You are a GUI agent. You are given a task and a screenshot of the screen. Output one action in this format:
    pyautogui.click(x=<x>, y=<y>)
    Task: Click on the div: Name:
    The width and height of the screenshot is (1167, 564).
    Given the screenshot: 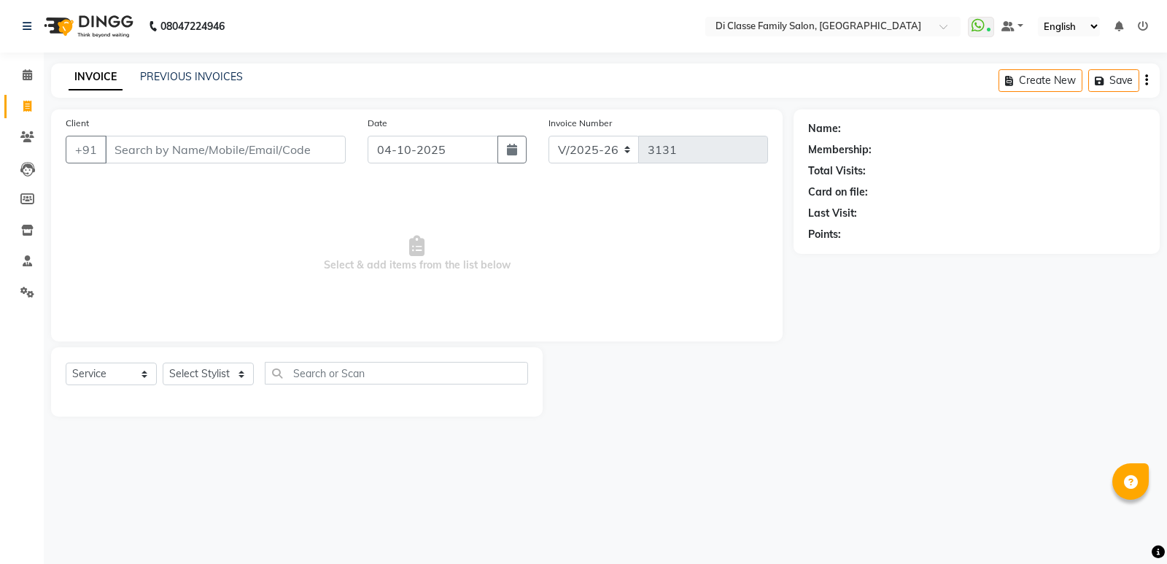 What is the action you would take?
    pyautogui.click(x=824, y=128)
    